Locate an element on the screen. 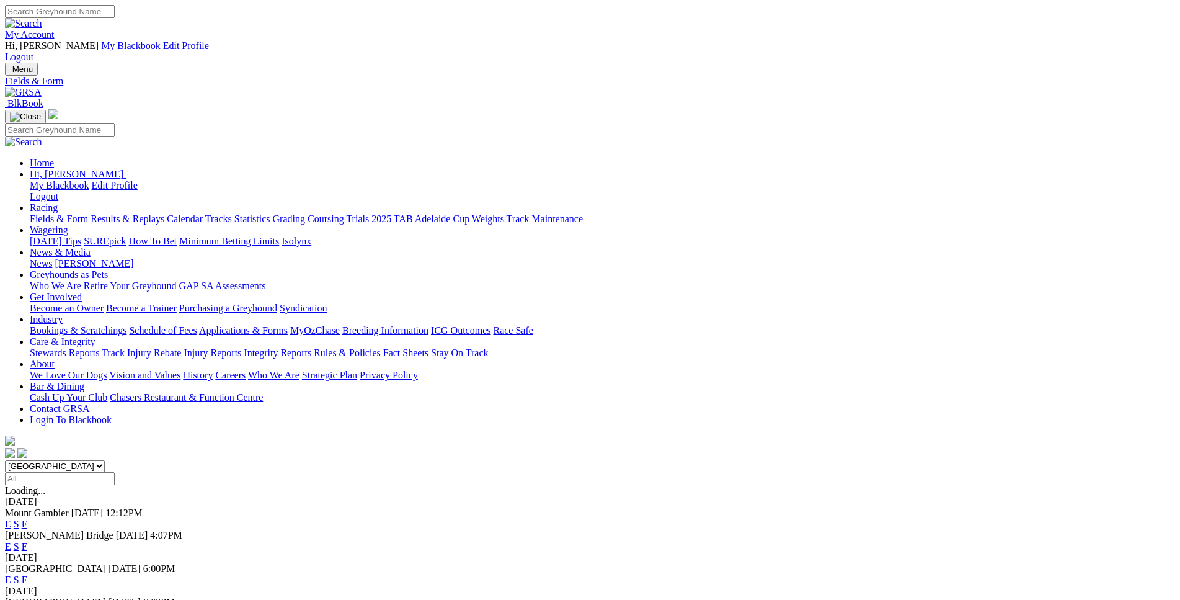 The width and height of the screenshot is (1180, 600). a: Get Involved is located at coordinates (56, 296).